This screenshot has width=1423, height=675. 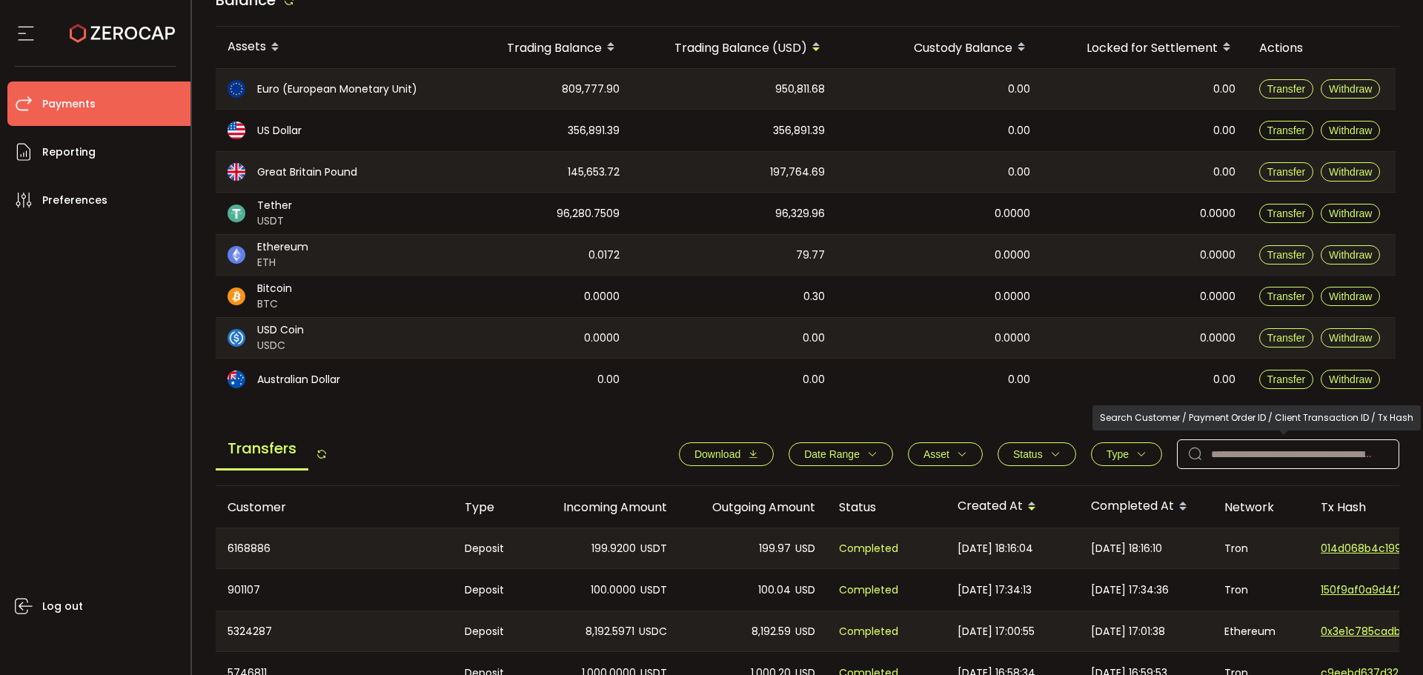 I want to click on div: Search Customer / Payment Order ID / Client Transaction ID / Tx Hash, so click(x=1257, y=418).